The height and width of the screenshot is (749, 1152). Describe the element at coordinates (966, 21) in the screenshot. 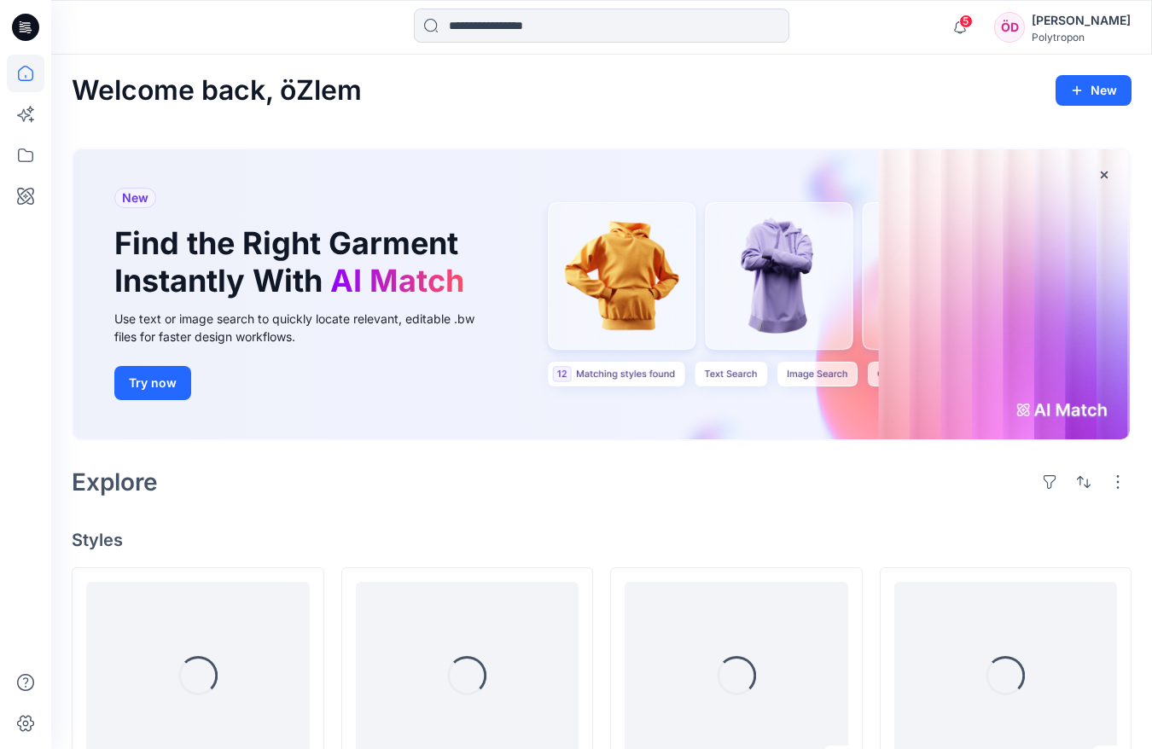

I see `span: 5` at that location.